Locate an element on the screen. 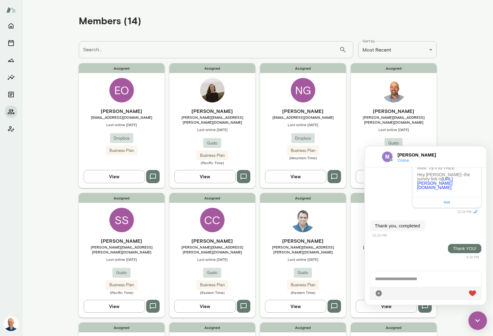 The width and height of the screenshot is (493, 336). span: (Mountain Time) is located at coordinates (303, 158).